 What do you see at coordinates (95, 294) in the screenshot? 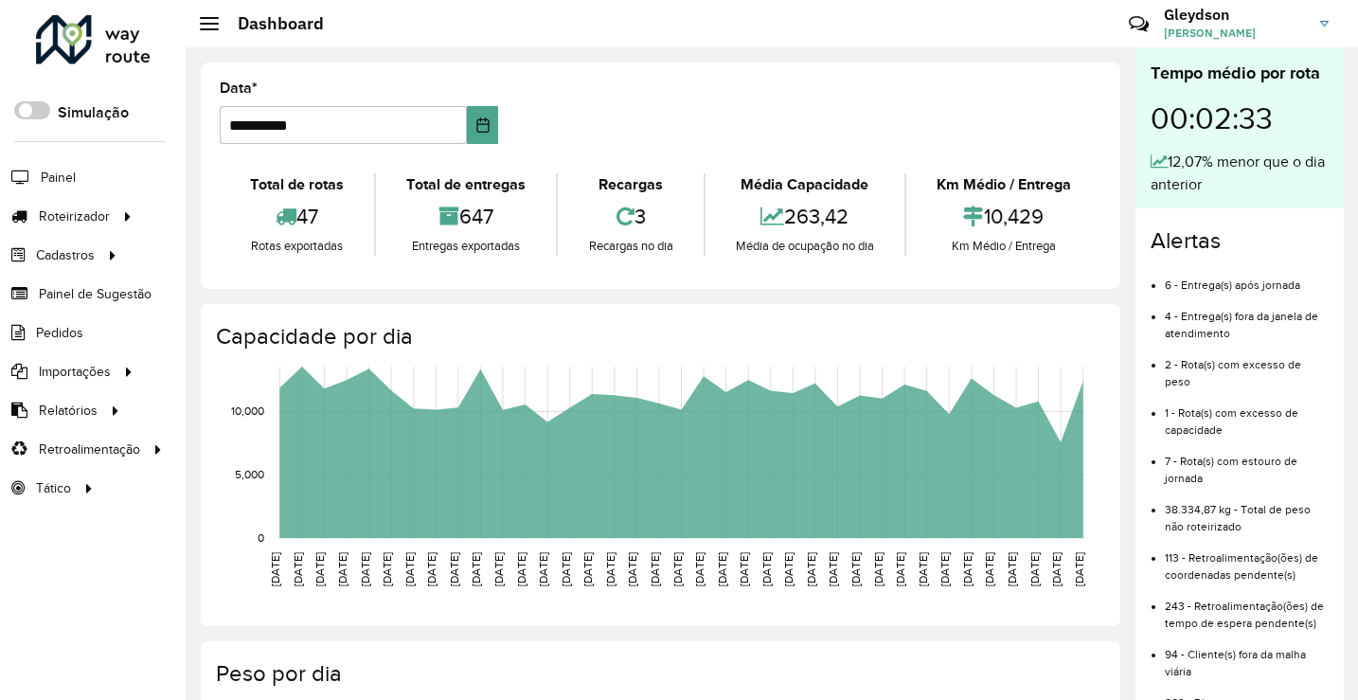
I see `span: Painel de Sugestão` at bounding box center [95, 294].